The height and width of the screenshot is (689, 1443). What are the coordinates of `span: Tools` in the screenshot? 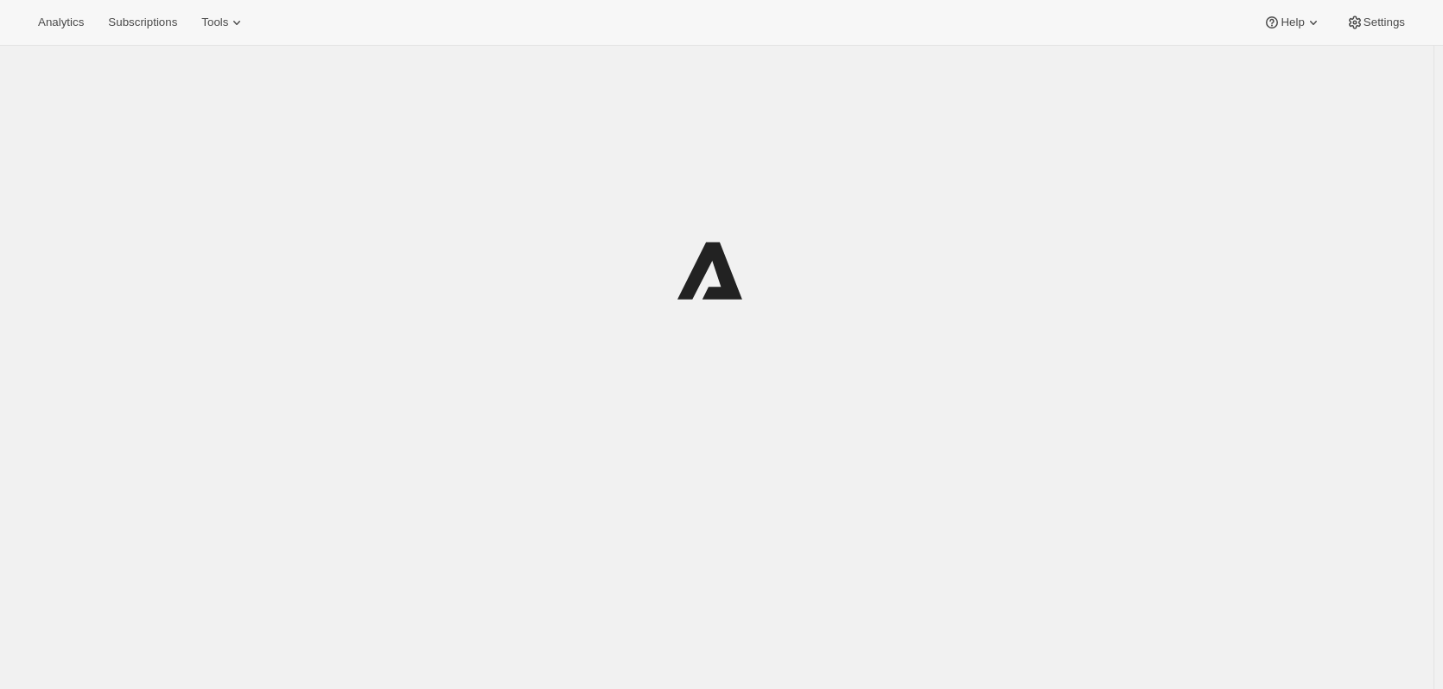 It's located at (214, 22).